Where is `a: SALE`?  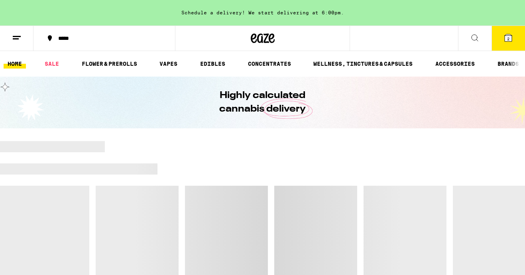
a: SALE is located at coordinates (52, 64).